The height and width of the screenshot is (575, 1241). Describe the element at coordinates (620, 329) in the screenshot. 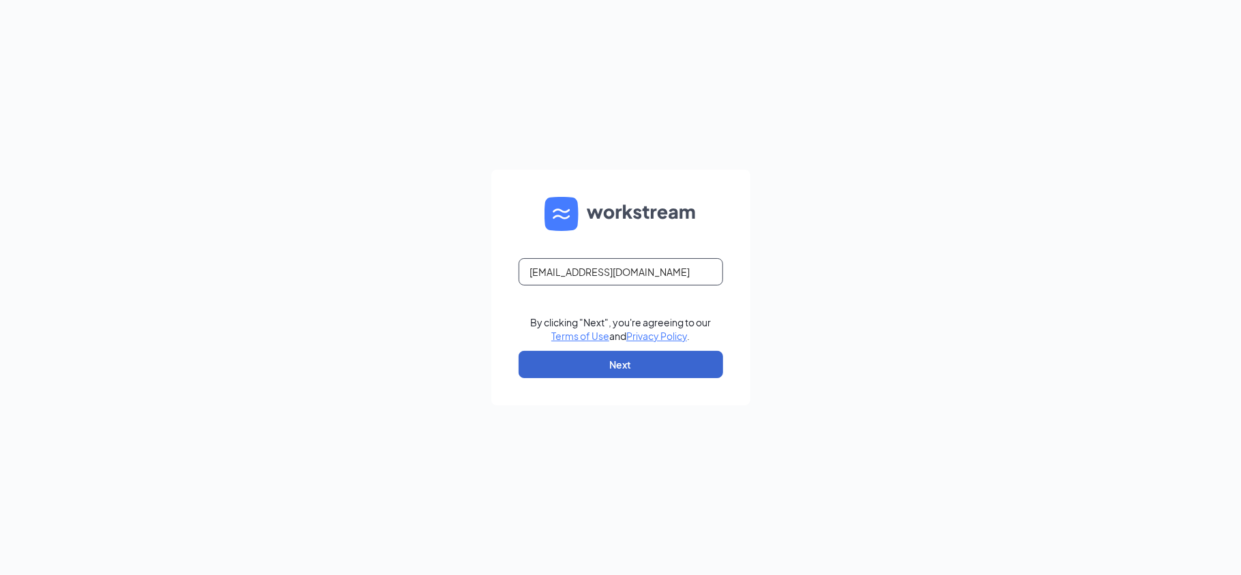

I see `div: By clicking "Next", you're agreeing to our and .` at that location.